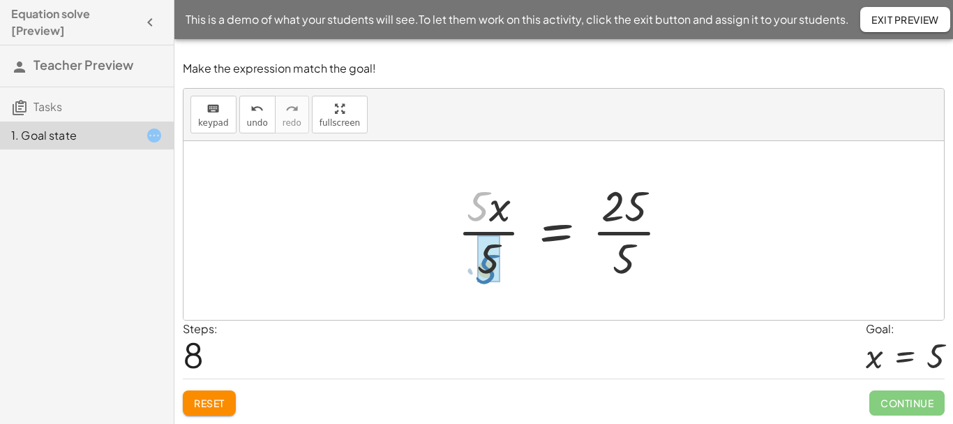 The image size is (953, 424). What do you see at coordinates (258, 114) in the screenshot?
I see `button: undoundo` at bounding box center [258, 114].